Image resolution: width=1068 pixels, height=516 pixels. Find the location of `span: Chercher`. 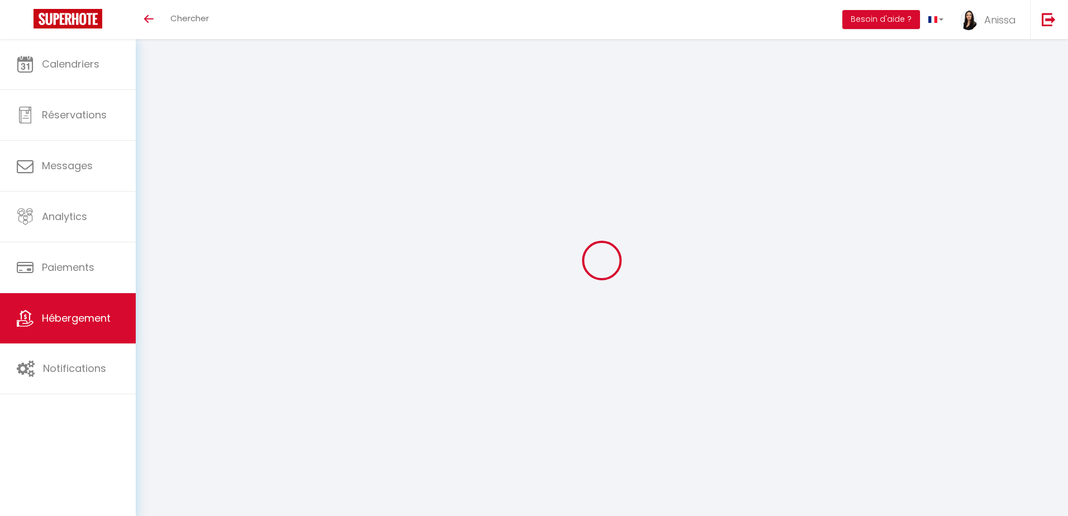

span: Chercher is located at coordinates (189, 18).